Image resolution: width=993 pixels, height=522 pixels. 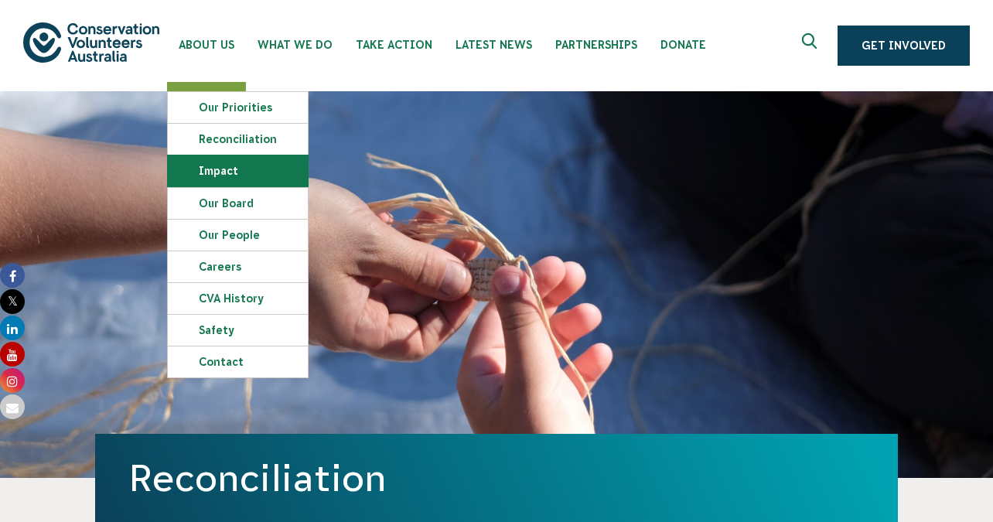 What do you see at coordinates (496, 478) in the screenshot?
I see `h1: Reconciliation` at bounding box center [496, 478].